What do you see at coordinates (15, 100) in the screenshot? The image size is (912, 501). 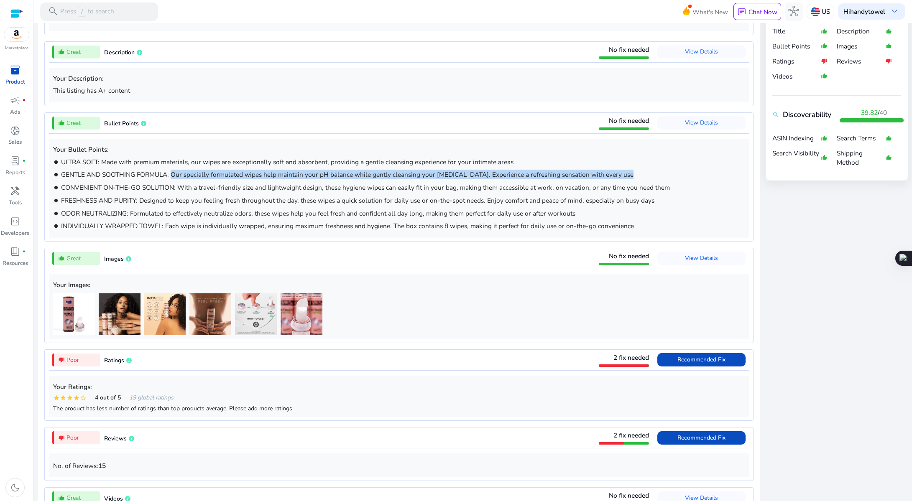 I see `span: campaign` at bounding box center [15, 100].